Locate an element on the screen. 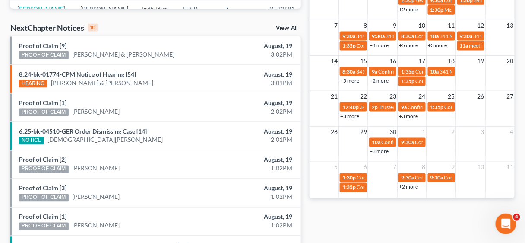  span: 15 is located at coordinates (363, 61).